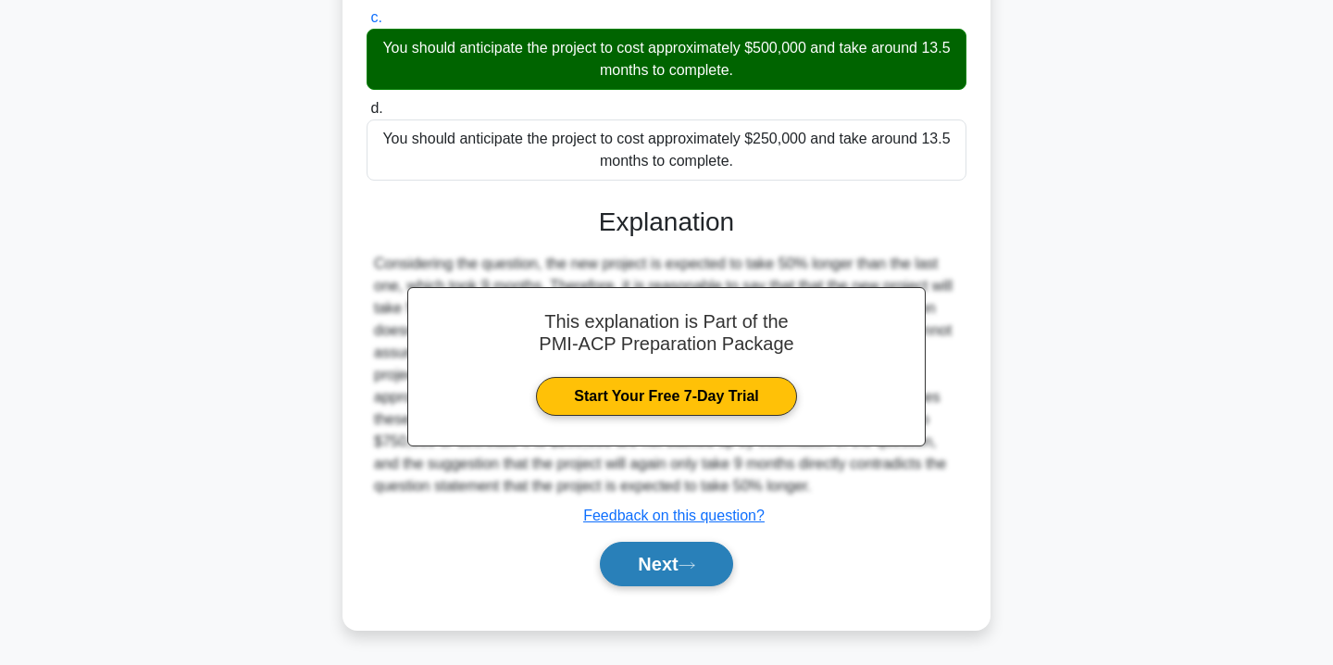 The image size is (1333, 665). Describe the element at coordinates (667, 222) in the screenshot. I see `h3: Explanation` at that location.